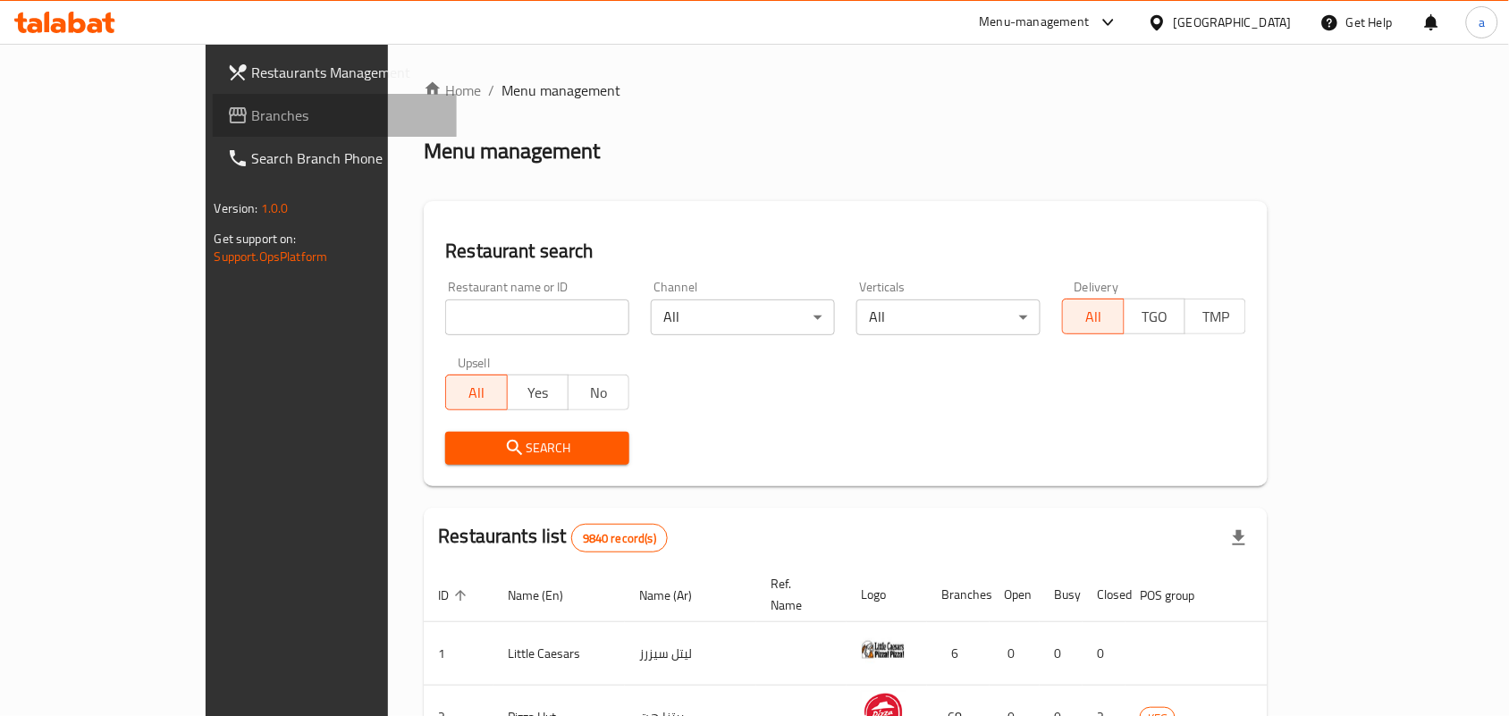  Describe the element at coordinates (1239, 538) in the screenshot. I see `div: Export file` at that location.